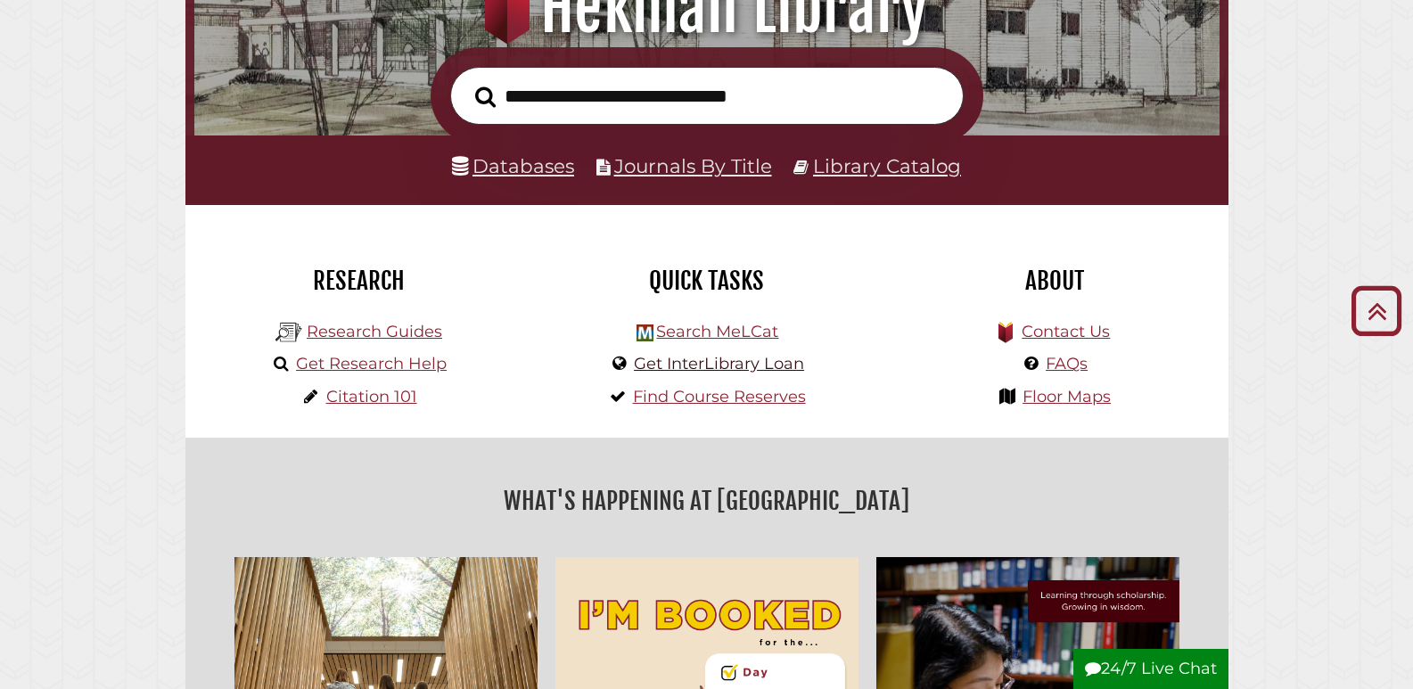 Image resolution: width=1413 pixels, height=689 pixels. I want to click on a: Back to Top, so click(1376, 310).